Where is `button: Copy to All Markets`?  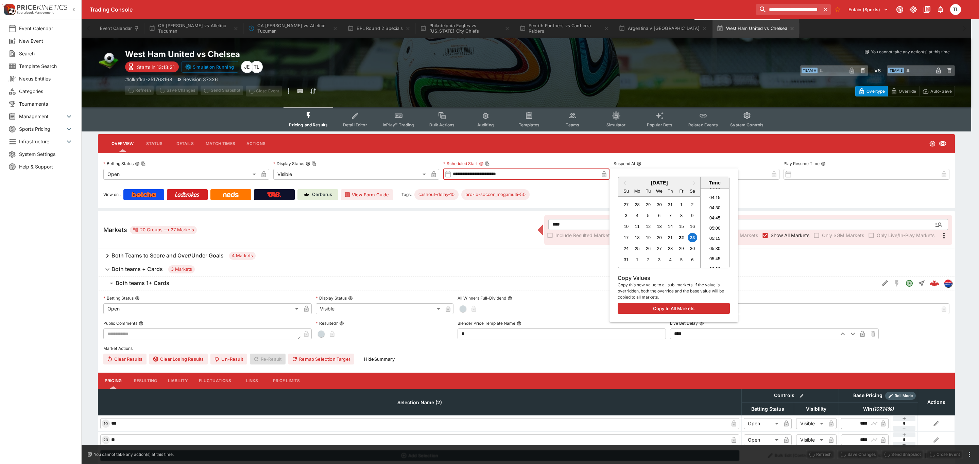 button: Copy to All Markets is located at coordinates (674, 309).